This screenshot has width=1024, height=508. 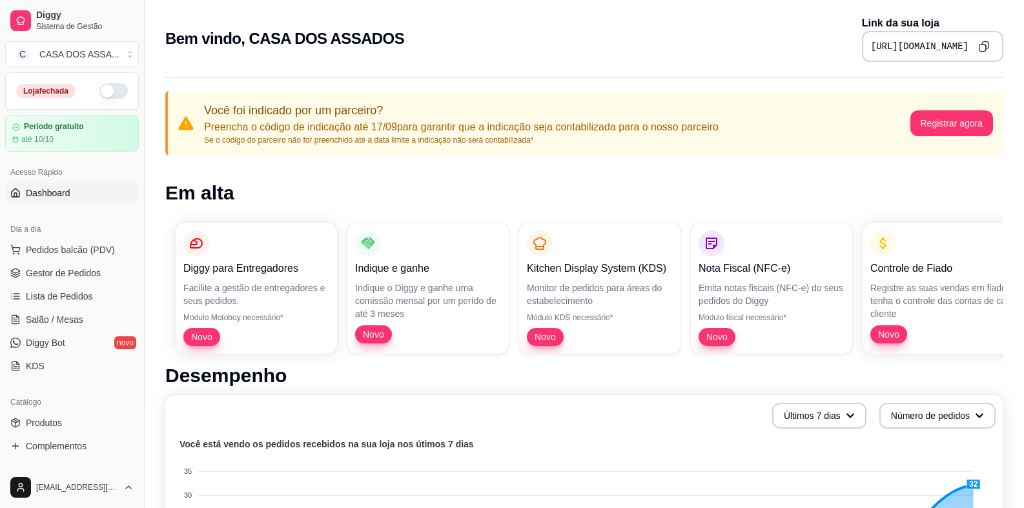 I want to click on div: Dia a dia, so click(x=72, y=229).